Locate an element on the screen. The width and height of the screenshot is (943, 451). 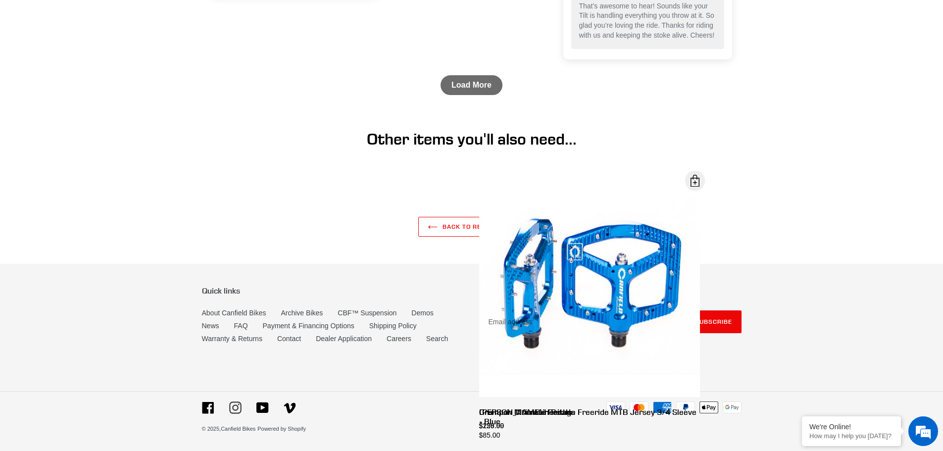
span: We're online! is located at coordinates (97, 175).